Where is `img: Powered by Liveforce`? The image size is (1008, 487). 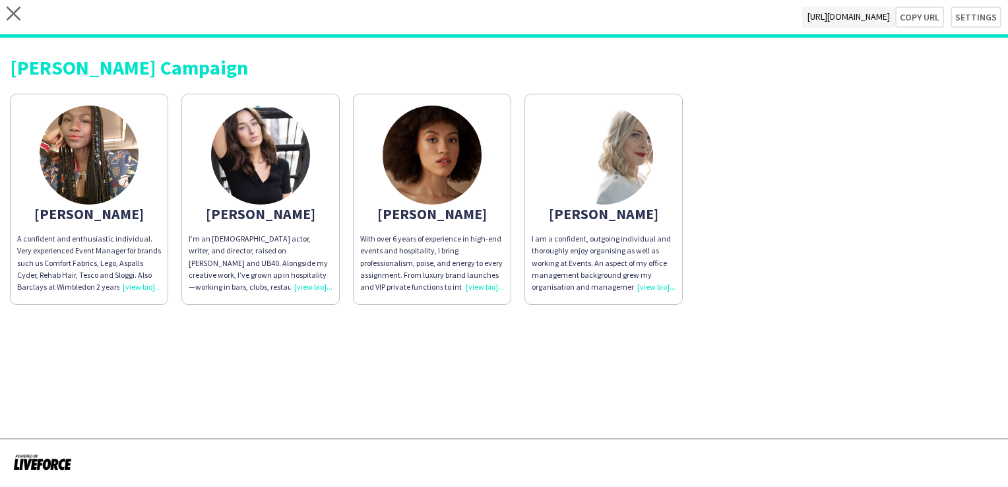
img: Powered by Liveforce is located at coordinates (42, 462).